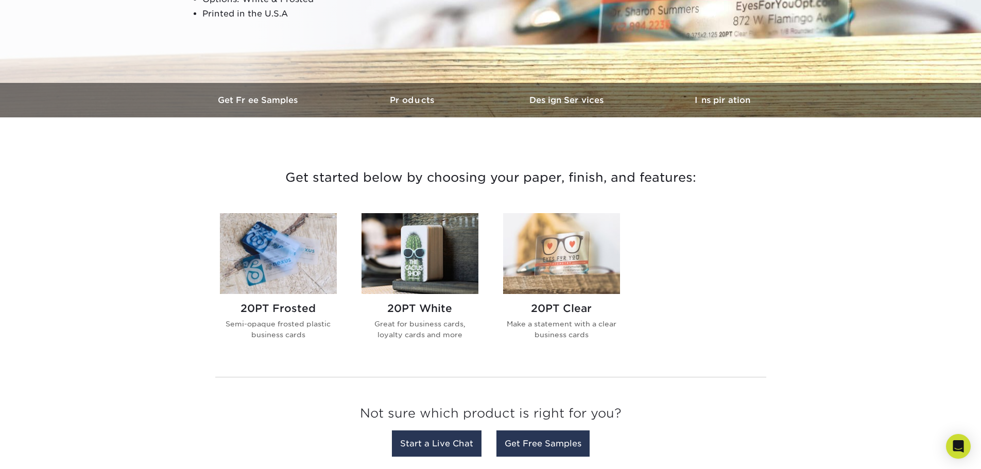  What do you see at coordinates (561, 285) in the screenshot?
I see `a: 20PT Clear Plastic Cards 20PT Clear Make a statement with a clear business cards` at bounding box center [561, 285].